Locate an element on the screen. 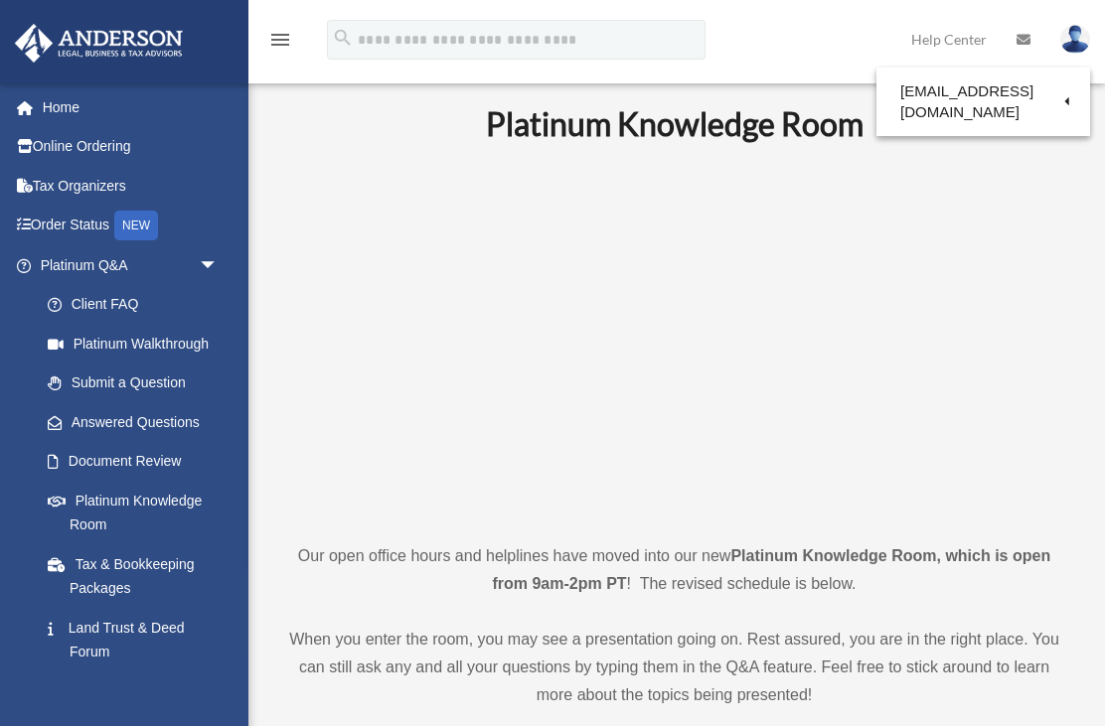 The height and width of the screenshot is (726, 1105). p: When you enter the room, you may see a presentation going on. Rest assured, you are in the right ... is located at coordinates (674, 668).